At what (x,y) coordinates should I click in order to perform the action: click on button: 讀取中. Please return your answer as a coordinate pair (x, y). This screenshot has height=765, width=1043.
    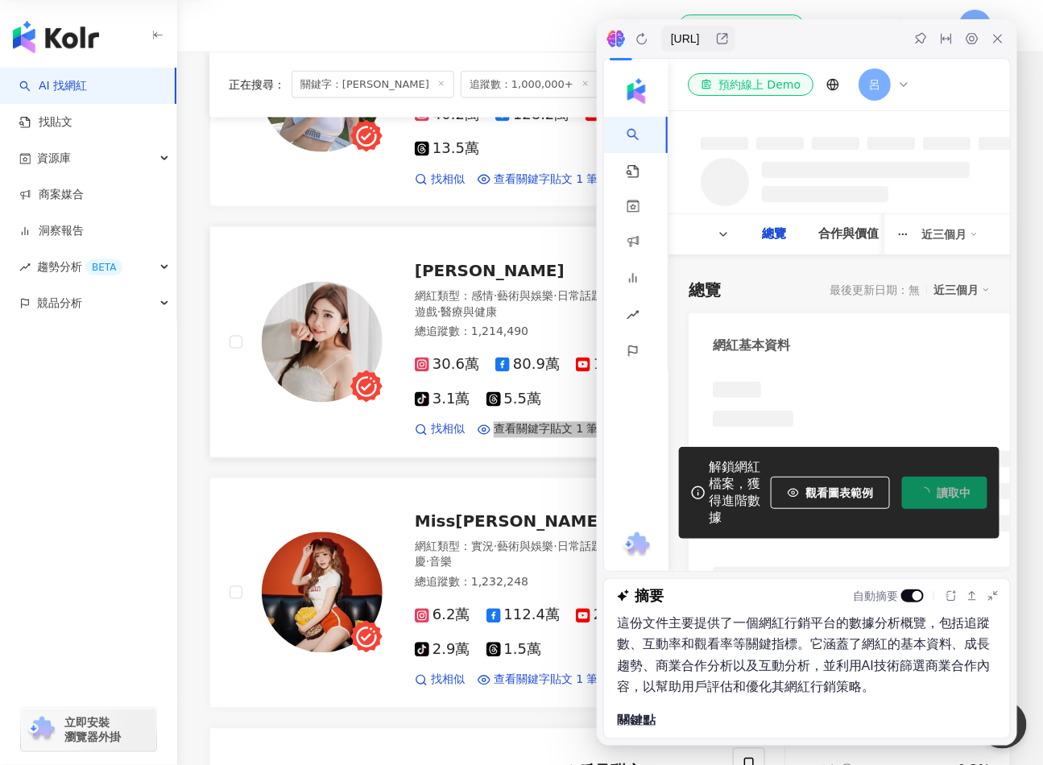
    Looking at the image, I should click on (341, 434).